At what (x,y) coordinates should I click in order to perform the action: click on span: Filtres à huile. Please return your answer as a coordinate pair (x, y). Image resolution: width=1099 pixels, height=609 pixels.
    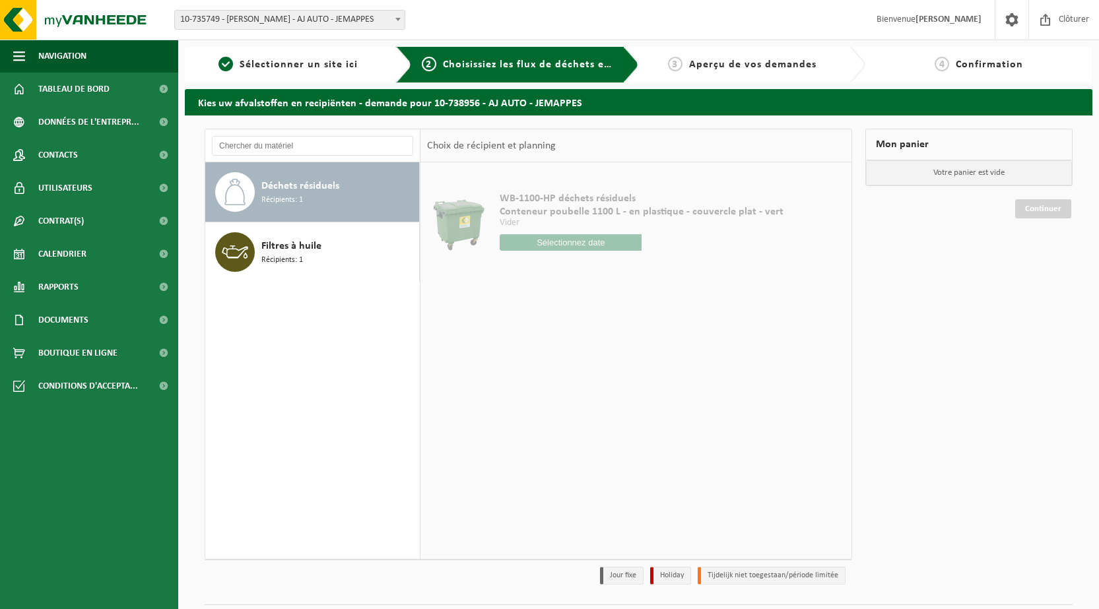
    Looking at the image, I should click on (291, 246).